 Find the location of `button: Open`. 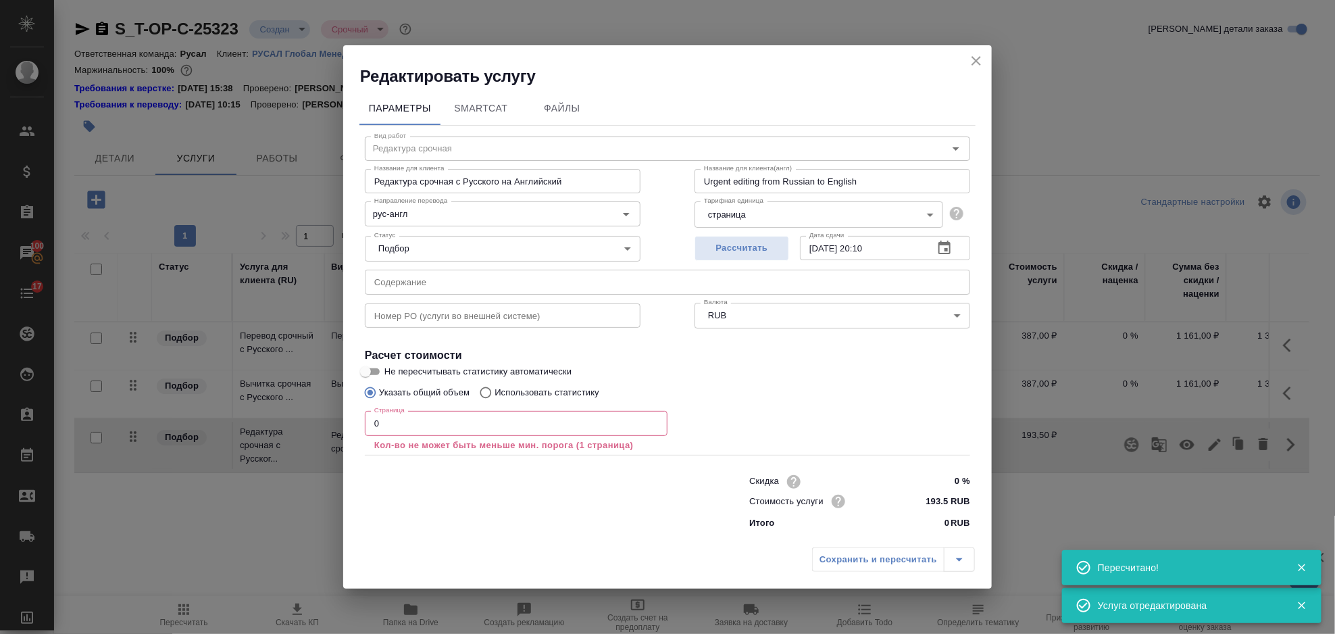

button: Open is located at coordinates (626, 214).